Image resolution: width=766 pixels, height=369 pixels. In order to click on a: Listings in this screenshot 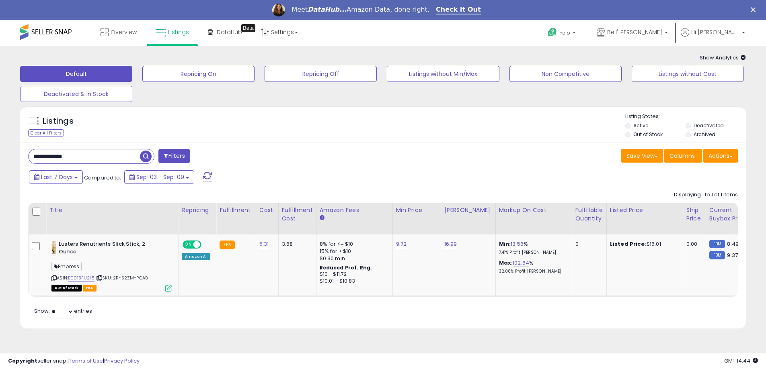, I will do `click(172, 32)`.